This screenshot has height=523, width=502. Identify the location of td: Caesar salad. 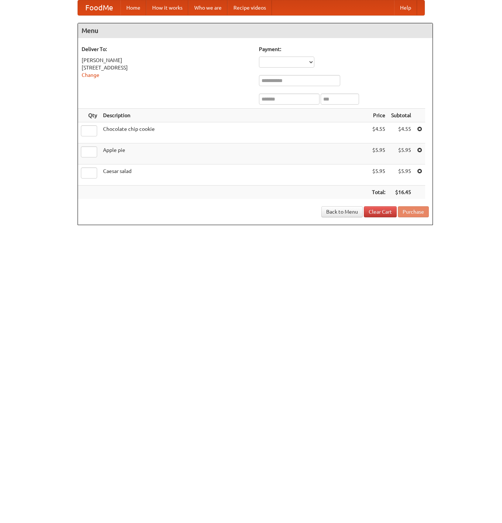
(235, 175).